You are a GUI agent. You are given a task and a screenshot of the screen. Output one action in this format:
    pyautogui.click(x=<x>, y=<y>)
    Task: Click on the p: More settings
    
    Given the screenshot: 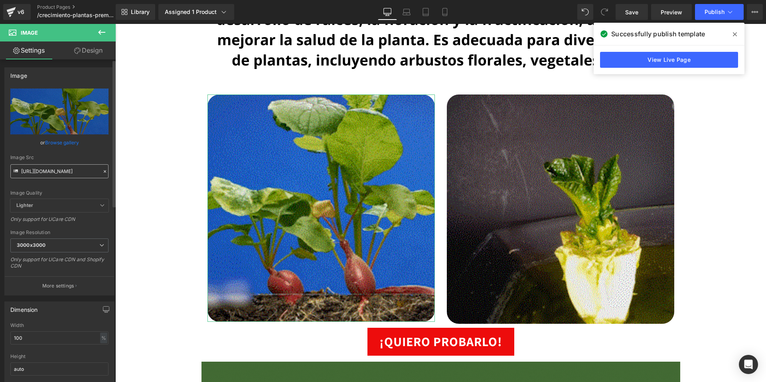 What is the action you would take?
    pyautogui.click(x=58, y=286)
    